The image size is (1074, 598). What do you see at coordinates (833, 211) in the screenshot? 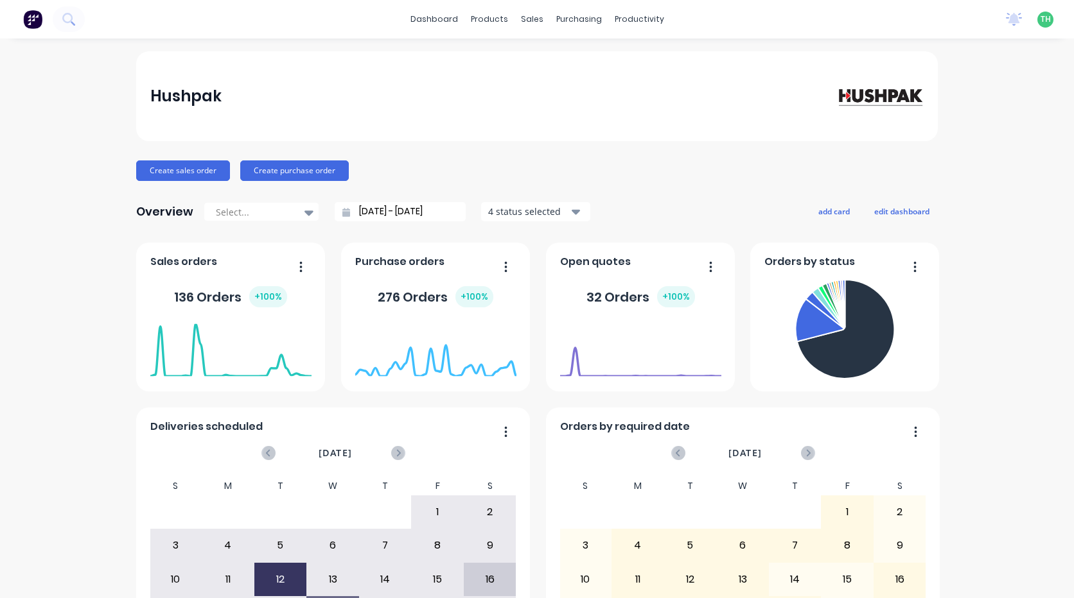
I see `button: add card` at bounding box center [833, 211].